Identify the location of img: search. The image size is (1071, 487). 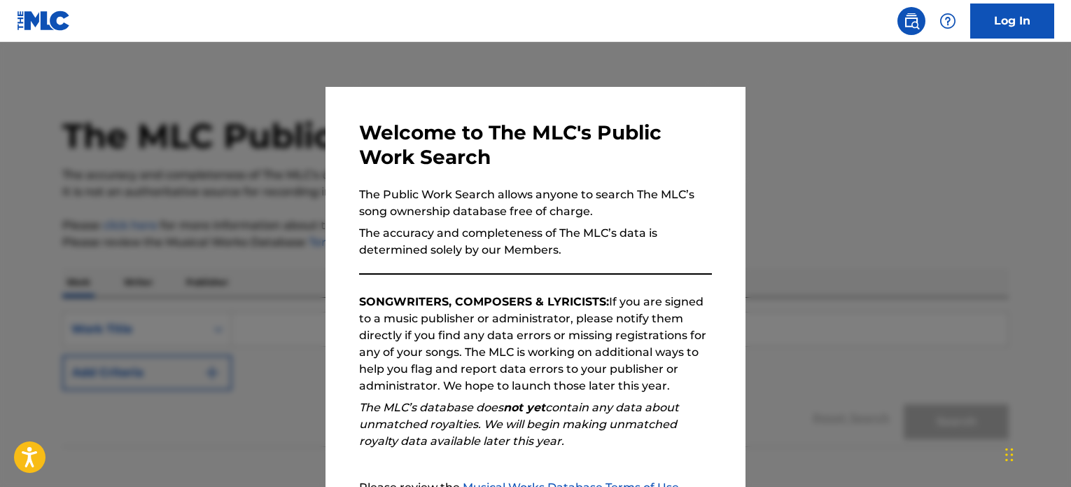
(912, 21).